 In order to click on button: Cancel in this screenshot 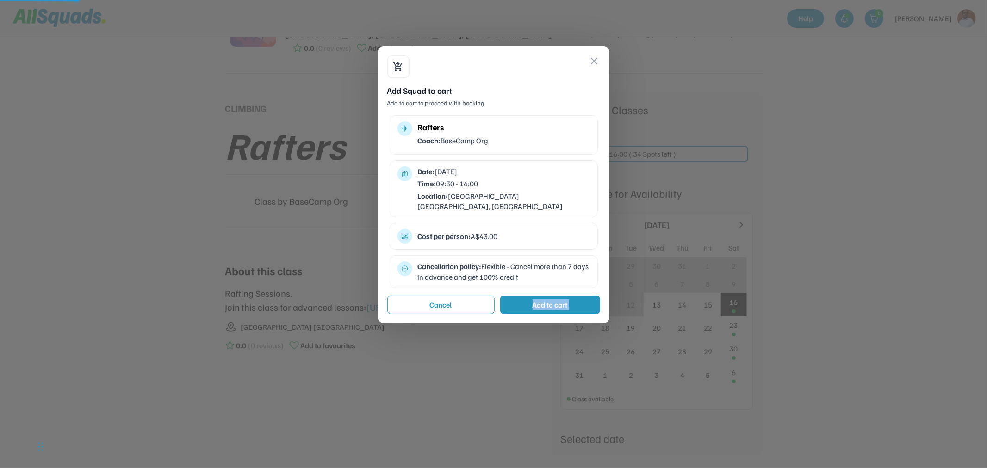, I will do `click(441, 305)`.